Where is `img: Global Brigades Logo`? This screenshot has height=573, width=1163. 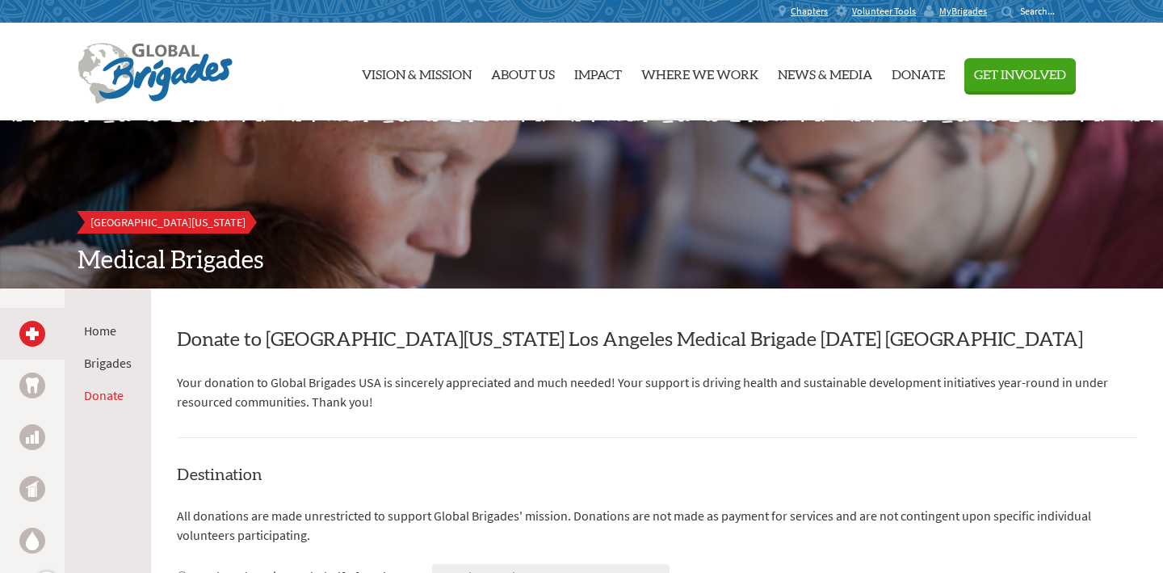 img: Global Brigades Logo is located at coordinates (155, 74).